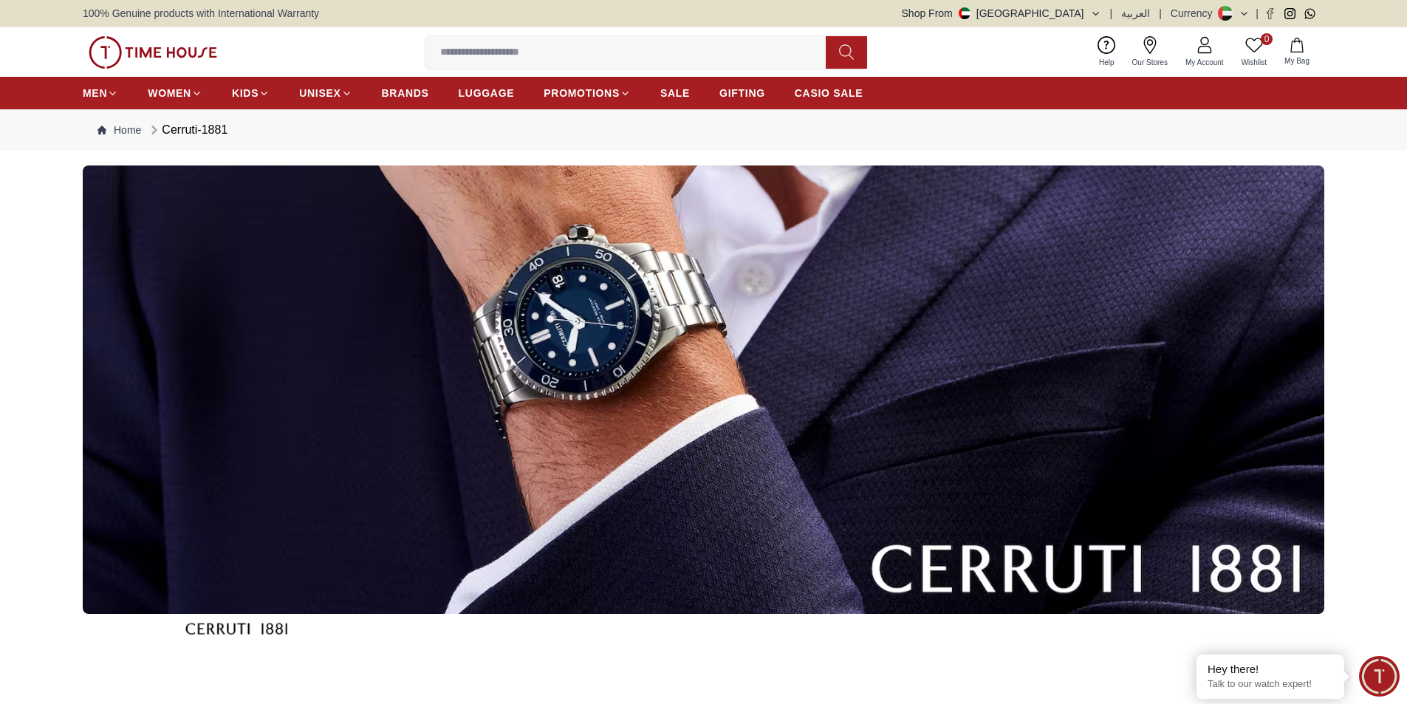  I want to click on img: United Arab Emirates, so click(965, 13).